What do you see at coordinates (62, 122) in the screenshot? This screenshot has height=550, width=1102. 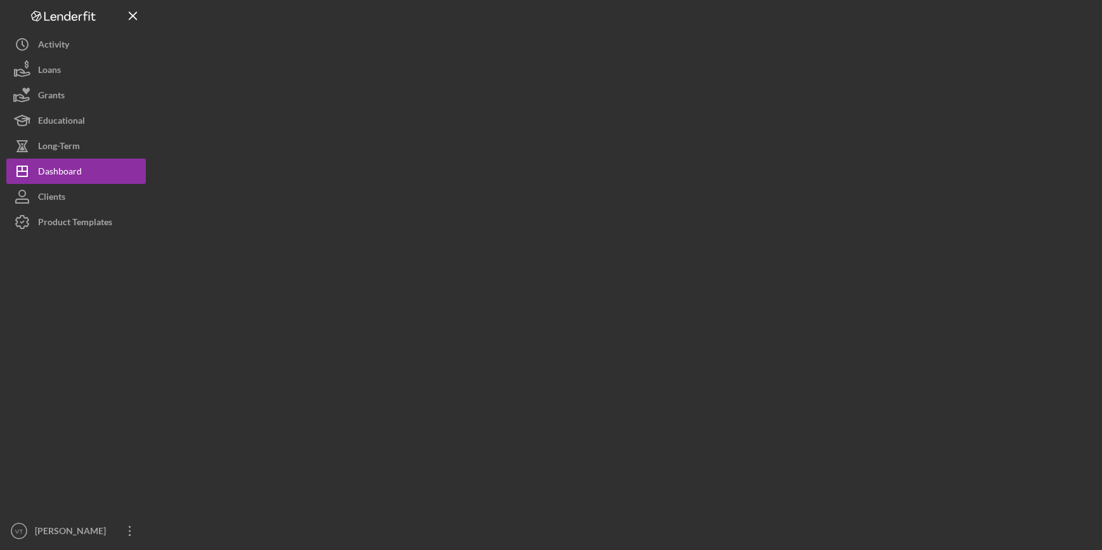 I see `div: Educational` at bounding box center [62, 122].